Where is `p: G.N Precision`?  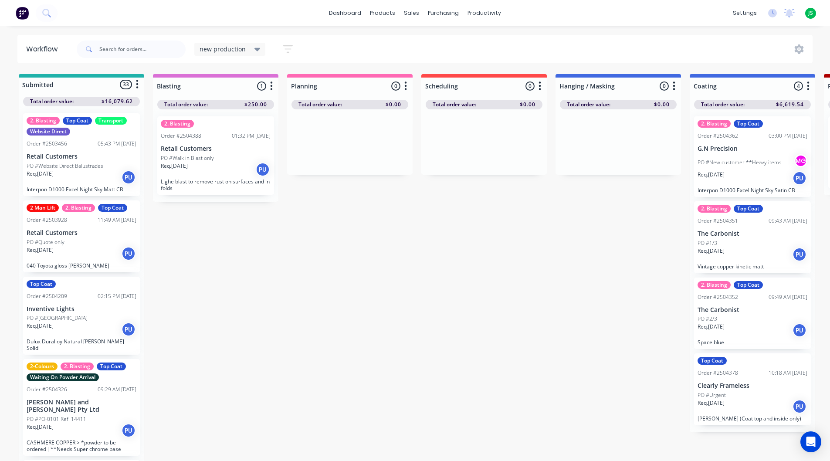
p: G.N Precision is located at coordinates (753, 149).